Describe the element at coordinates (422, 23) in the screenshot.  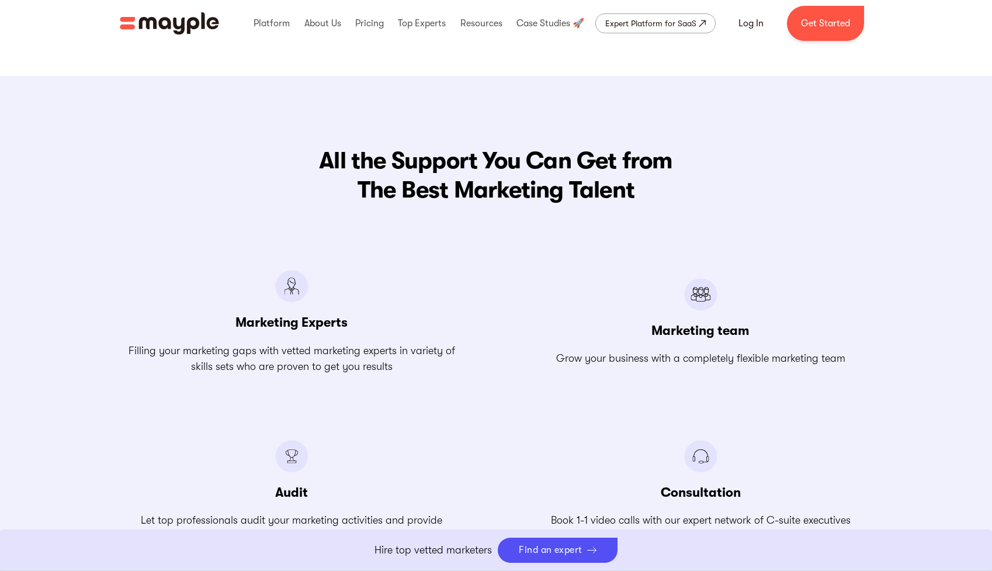
I see `div: Top Experts` at that location.